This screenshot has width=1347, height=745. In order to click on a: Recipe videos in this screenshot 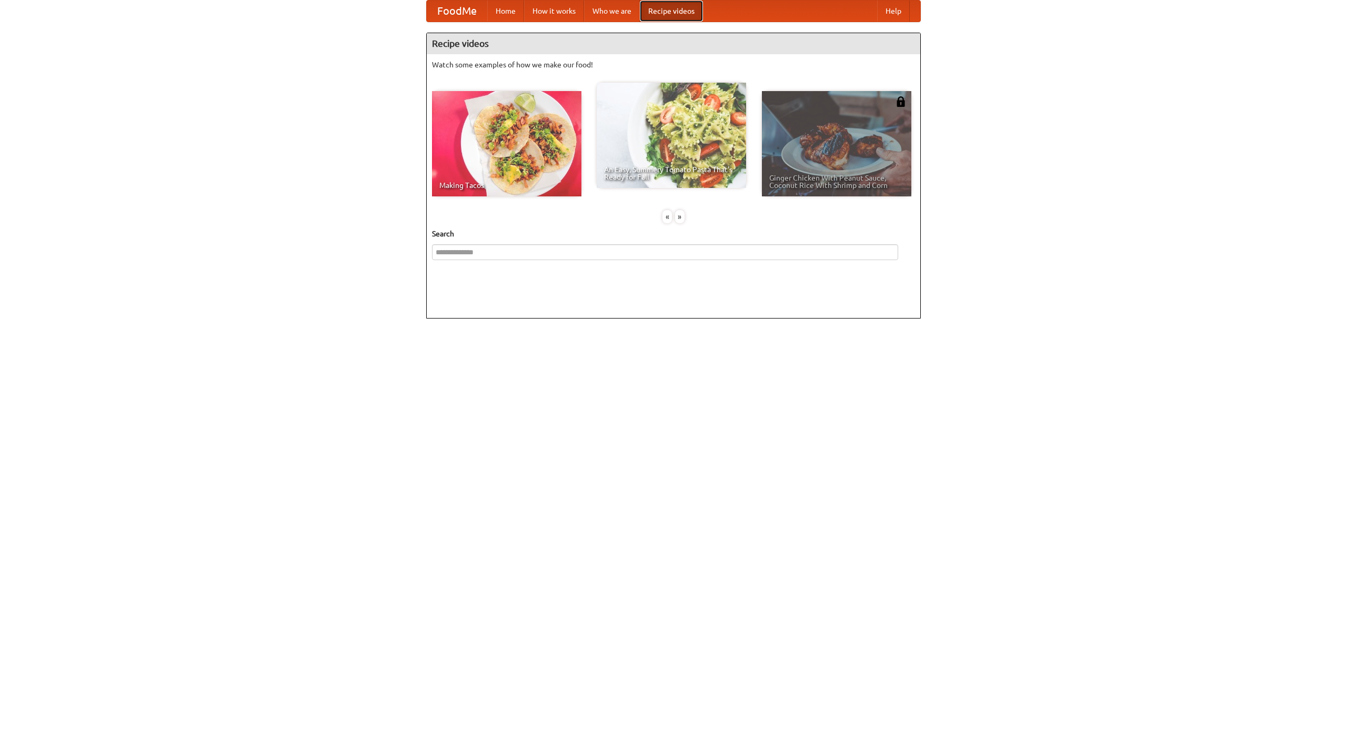, I will do `click(671, 11)`.